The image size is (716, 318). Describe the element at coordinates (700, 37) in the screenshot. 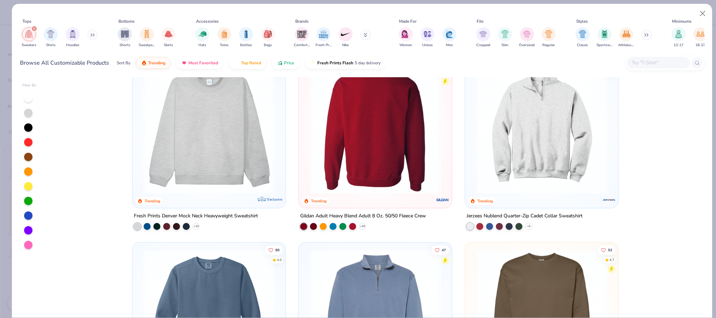

I see `div: filter for 18-23` at that location.